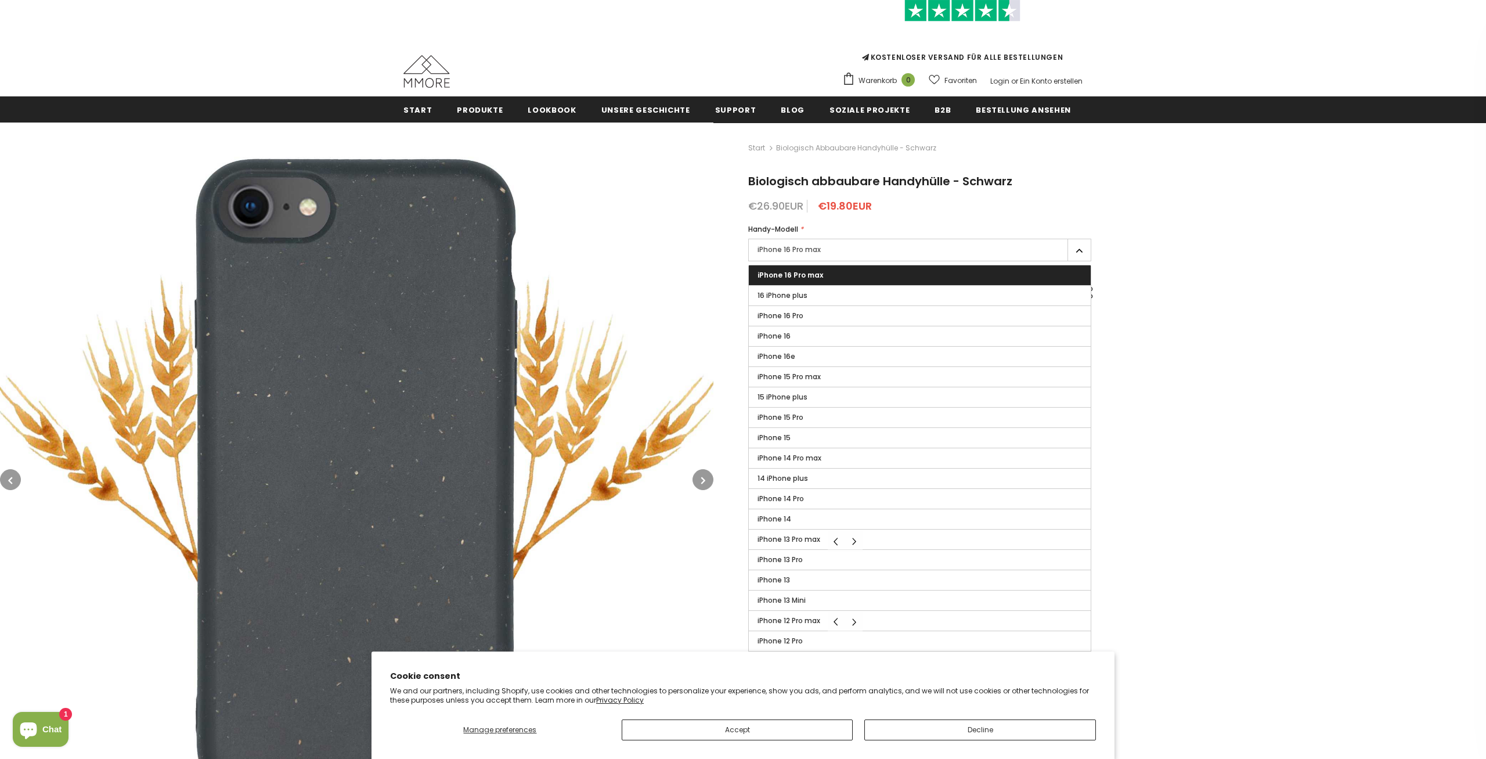 The image size is (1486, 759). Describe the element at coordinates (790, 275) in the screenshot. I see `span: iPhone 16 Pro max` at that location.